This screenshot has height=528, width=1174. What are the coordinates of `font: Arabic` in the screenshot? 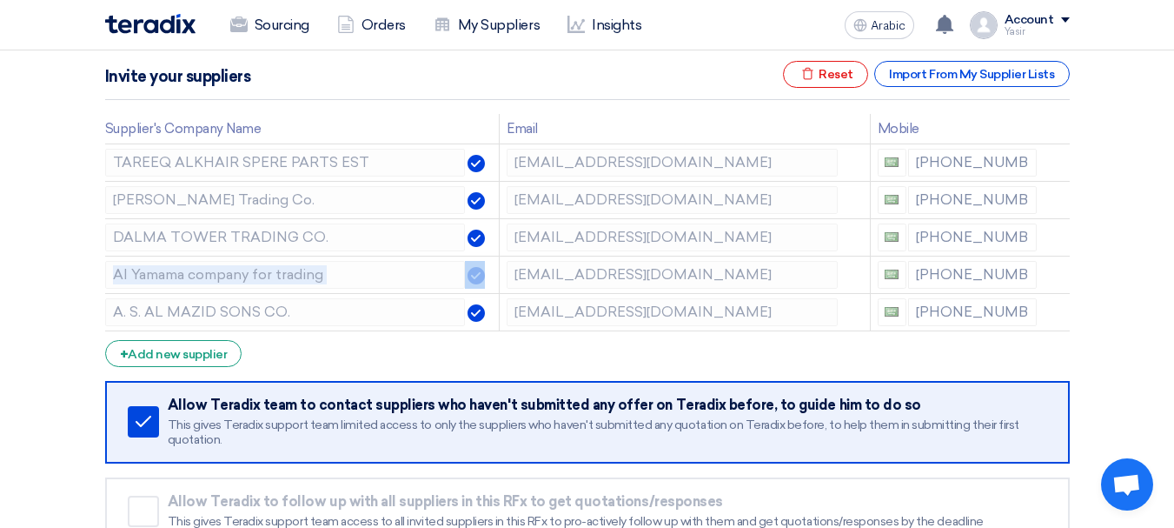 It's located at (888, 25).